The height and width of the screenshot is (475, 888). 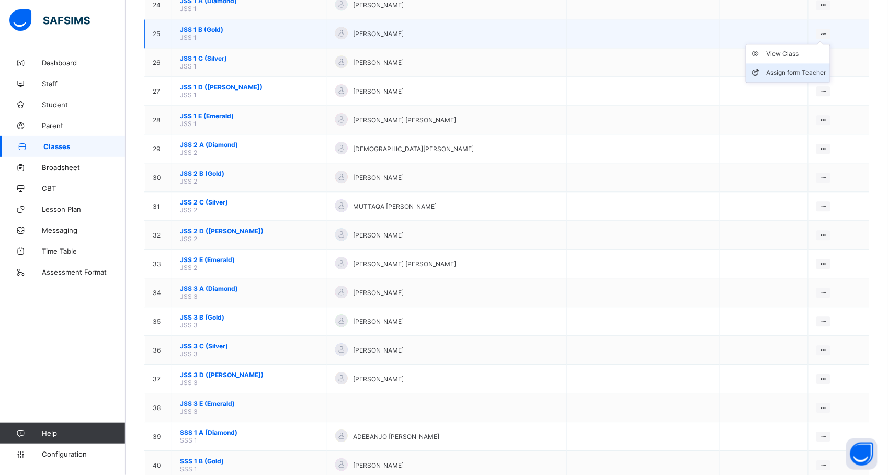 What do you see at coordinates (84, 146) in the screenshot?
I see `span: Classes` at bounding box center [84, 146].